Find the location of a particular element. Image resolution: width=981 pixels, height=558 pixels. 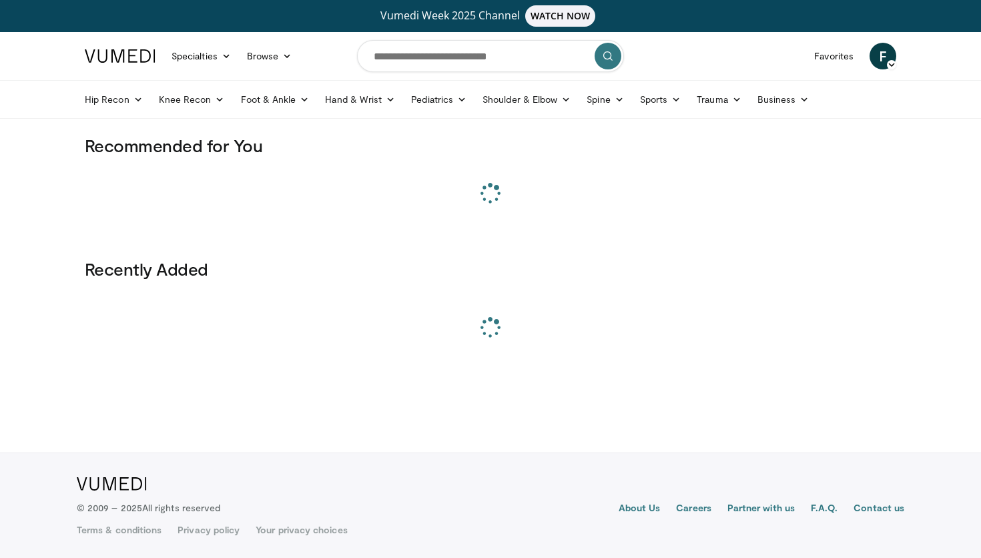

a: Shoulder & Elbow is located at coordinates (526, 99).